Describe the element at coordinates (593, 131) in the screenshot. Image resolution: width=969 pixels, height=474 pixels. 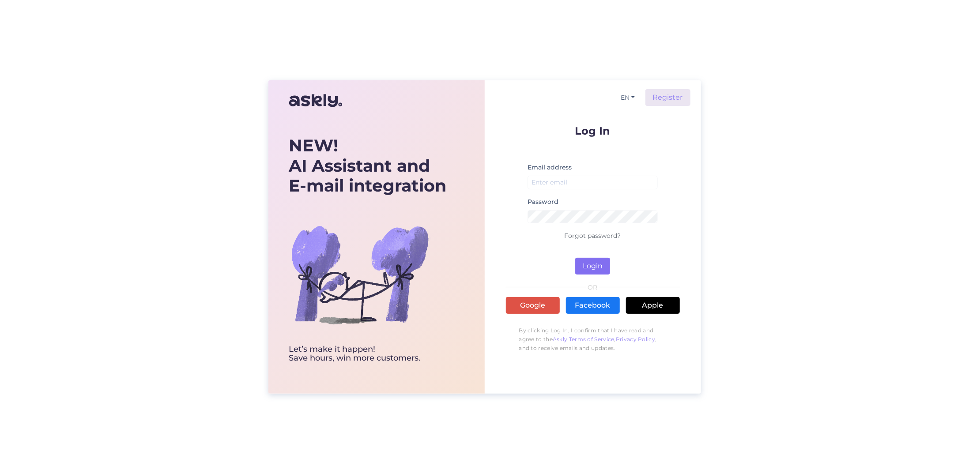
I see `p: Log In` at that location.